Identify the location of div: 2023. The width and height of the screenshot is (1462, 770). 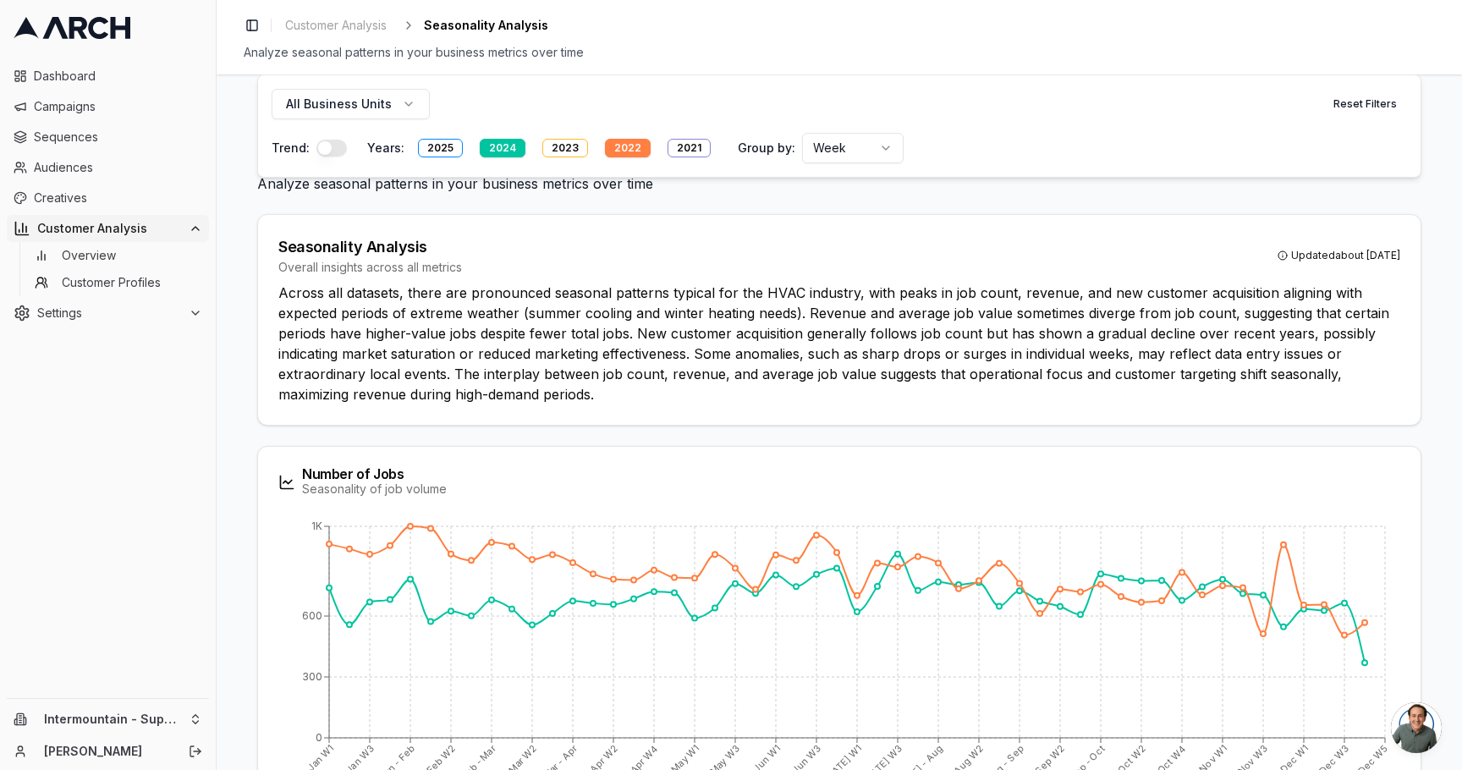
(565, 148).